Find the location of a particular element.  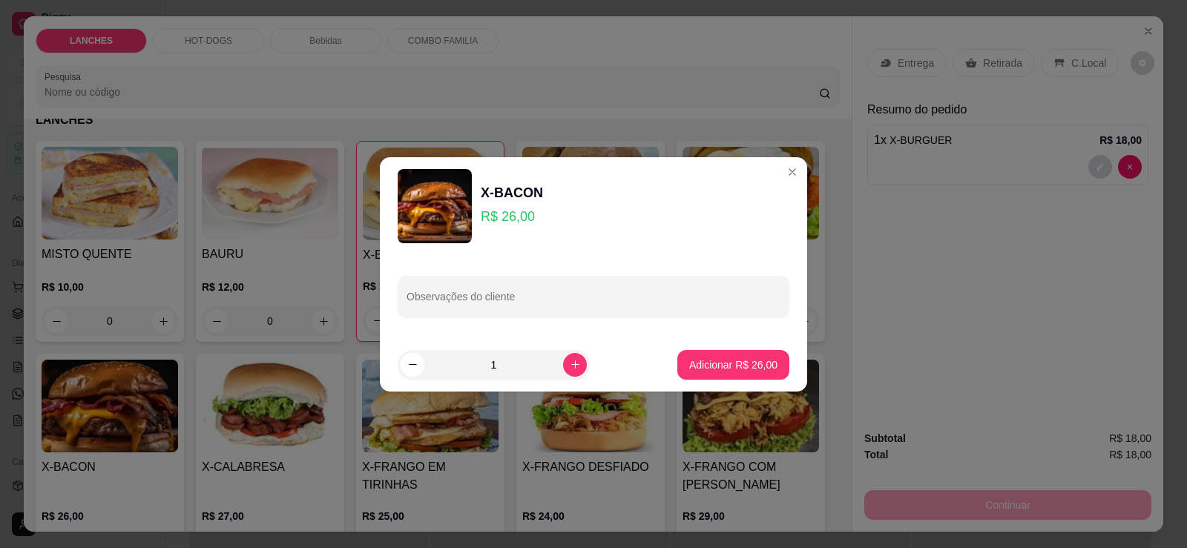

div: X-BACON is located at coordinates (512, 193).